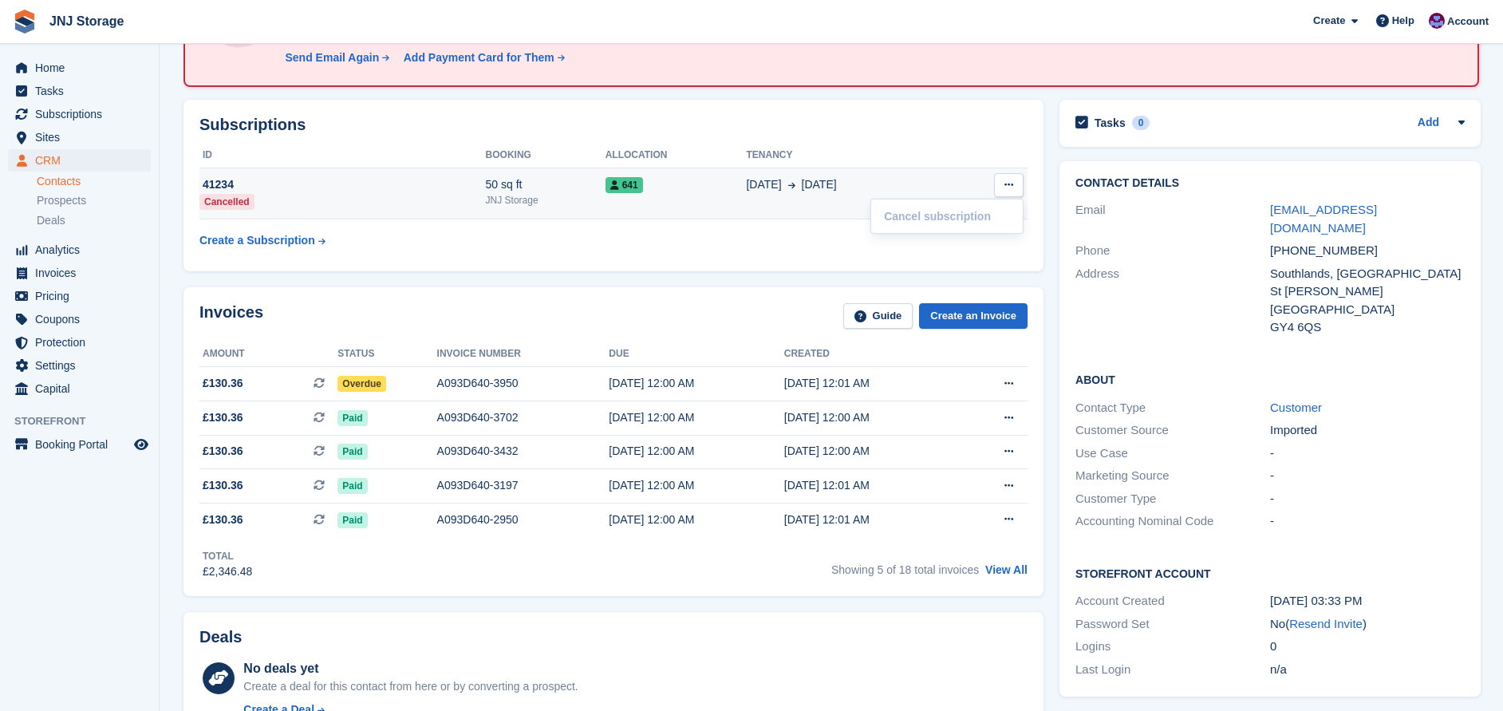 The image size is (1503, 711). I want to click on h2: Tasks, so click(1110, 123).